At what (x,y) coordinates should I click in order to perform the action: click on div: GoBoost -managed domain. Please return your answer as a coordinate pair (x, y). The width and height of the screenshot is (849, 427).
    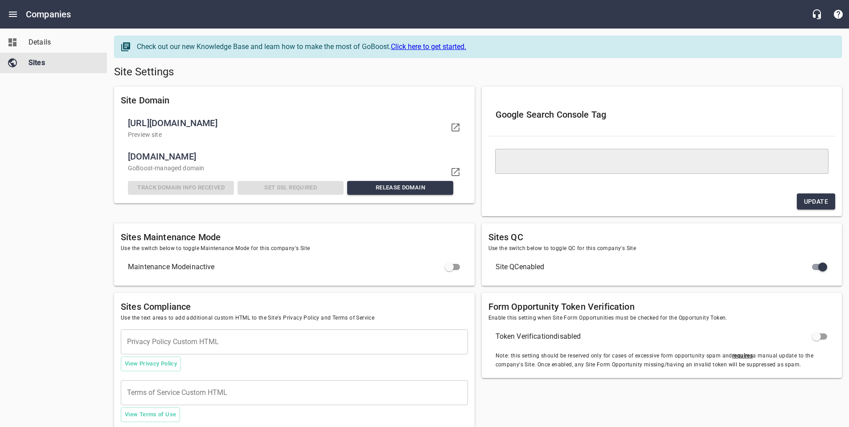
    Looking at the image, I should click on (291, 168).